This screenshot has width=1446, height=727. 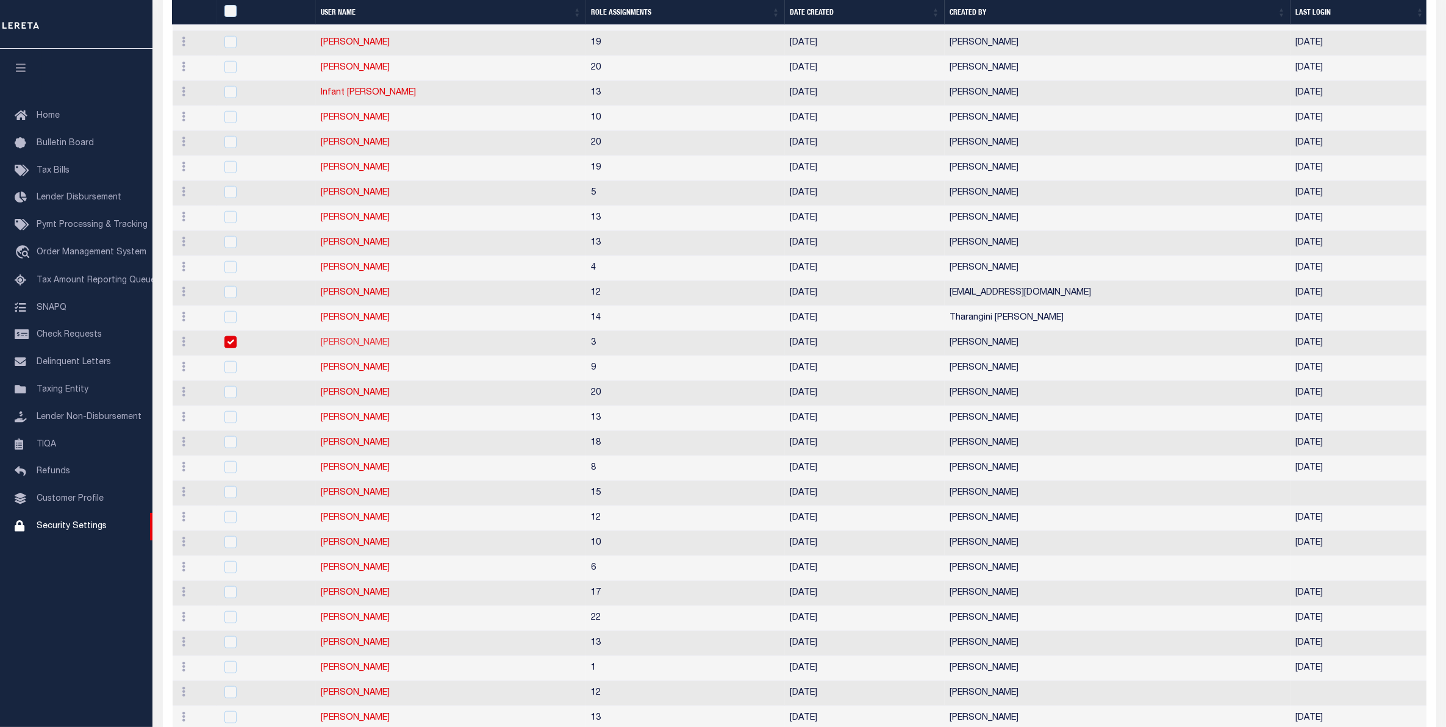 What do you see at coordinates (51, 307) in the screenshot?
I see `span: SNAPQ` at bounding box center [51, 307].